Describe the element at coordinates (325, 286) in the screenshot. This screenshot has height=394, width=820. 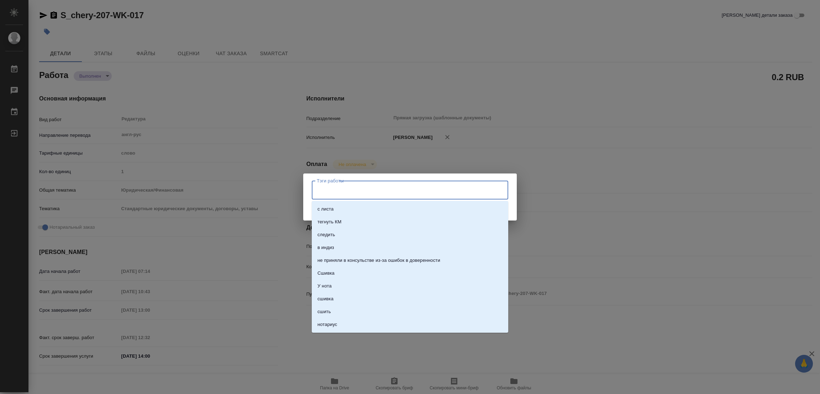
I see `p: У нота` at that location.